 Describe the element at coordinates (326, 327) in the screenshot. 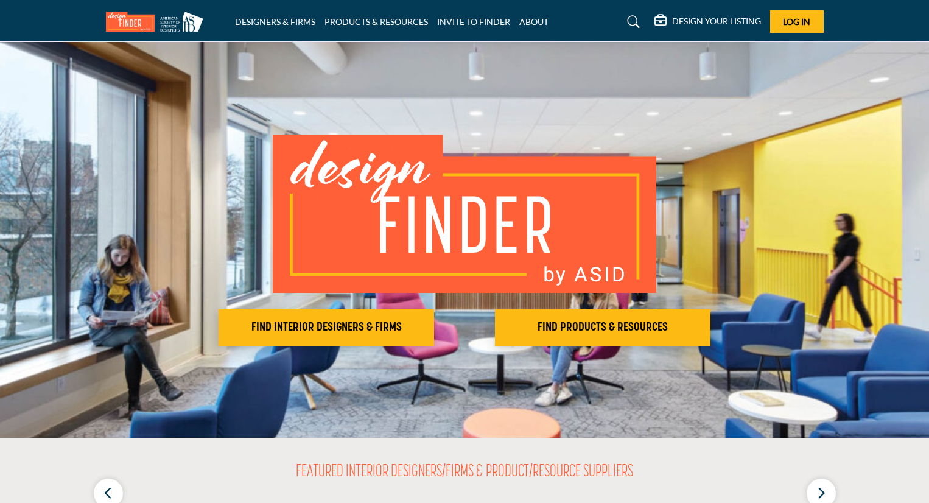

I see `h2: FIND INTERIOR DESIGNERS & FIRMS` at that location.